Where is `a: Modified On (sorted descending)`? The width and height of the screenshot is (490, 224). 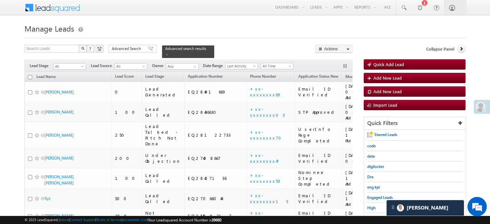
a: Modified On (sorted descending) is located at coordinates (360, 77).